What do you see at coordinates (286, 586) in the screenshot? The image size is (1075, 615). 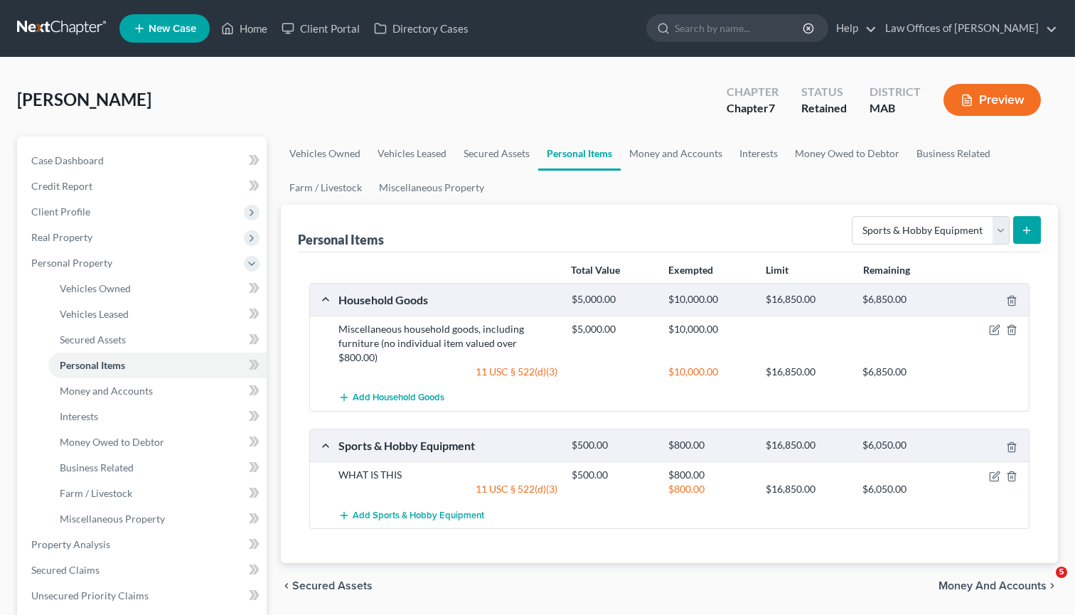 I see `i: chevron_left` at bounding box center [286, 586].